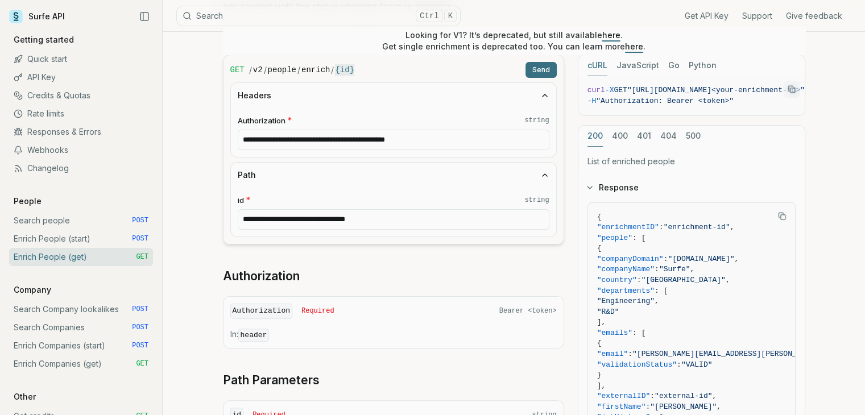 The image size is (865, 415). I want to click on a: Rate limits, so click(81, 114).